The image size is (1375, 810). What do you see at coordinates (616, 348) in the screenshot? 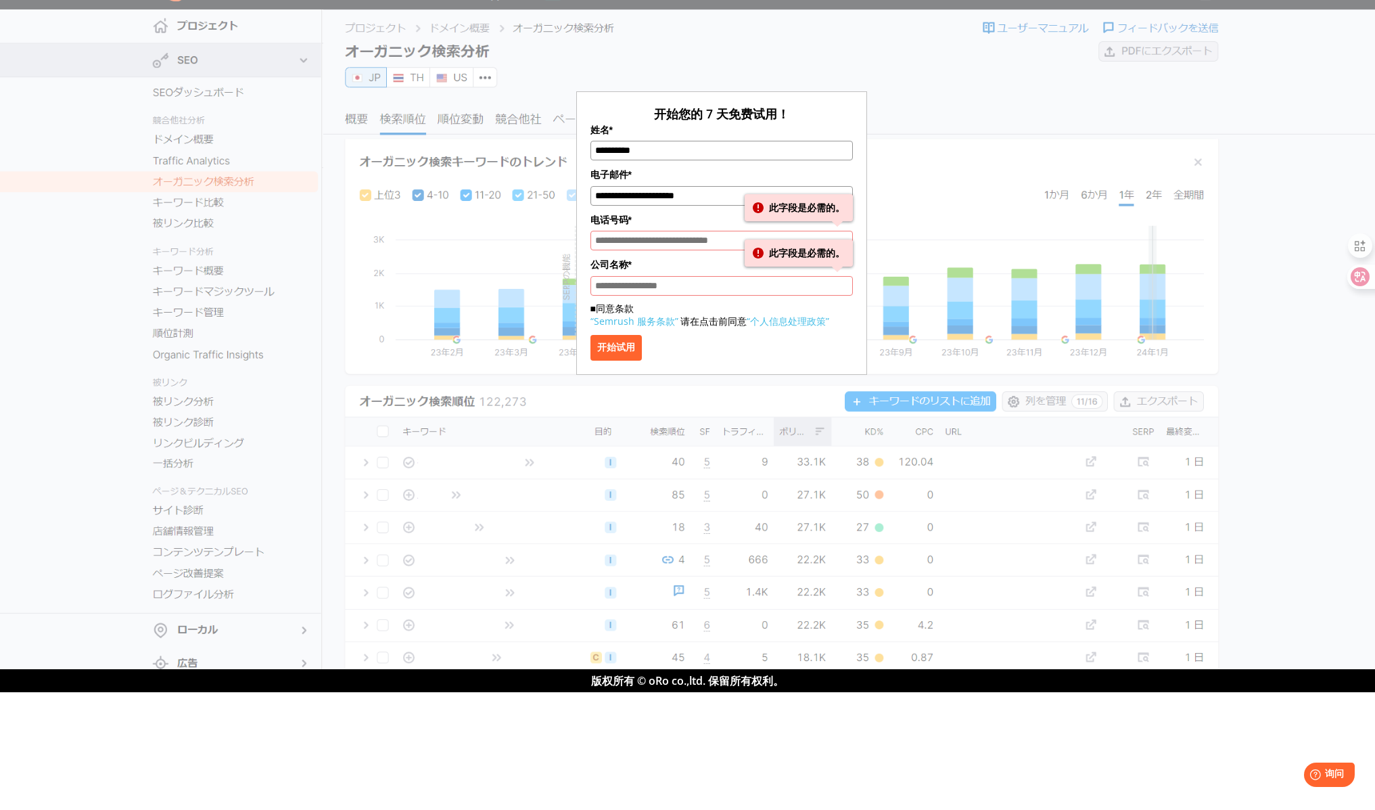
I see `button: 开始试用` at bounding box center [616, 348].